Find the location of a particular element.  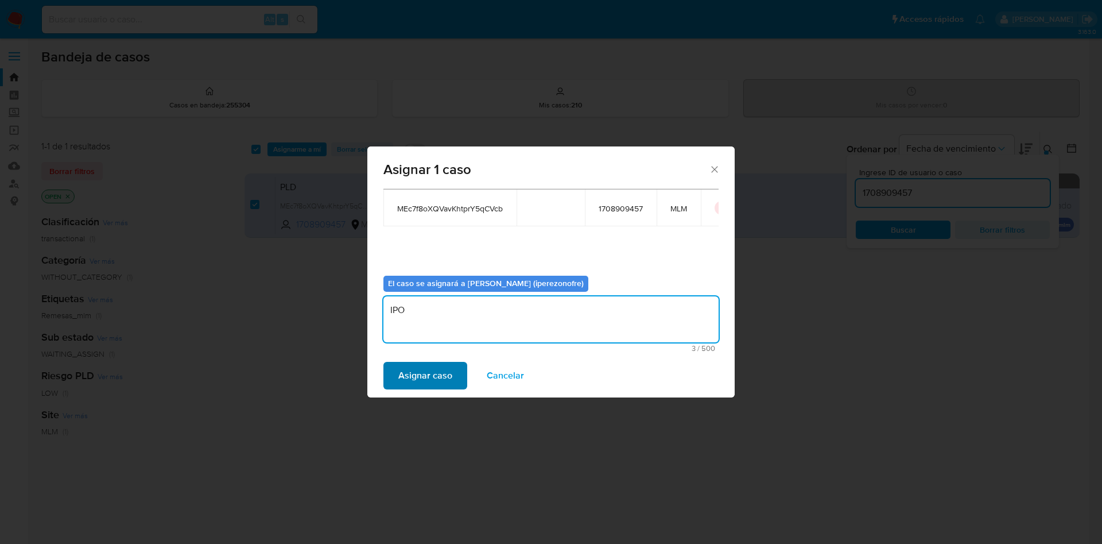

button: icon-button is located at coordinates (722, 208).